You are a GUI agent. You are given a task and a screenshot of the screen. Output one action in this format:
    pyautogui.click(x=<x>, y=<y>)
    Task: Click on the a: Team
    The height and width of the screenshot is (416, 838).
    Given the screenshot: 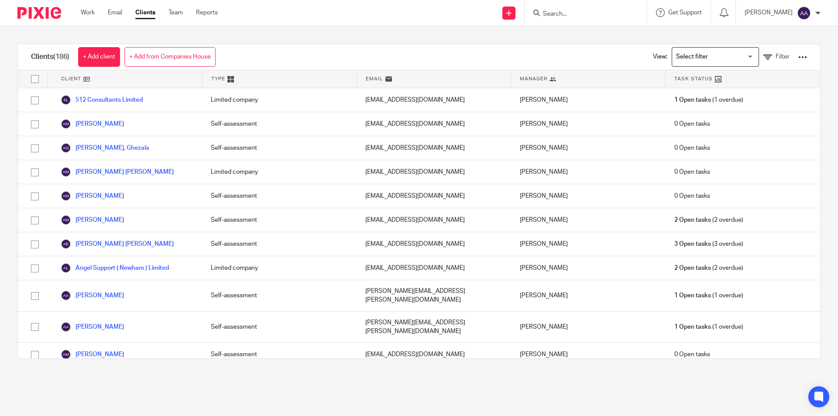 What is the action you would take?
    pyautogui.click(x=175, y=13)
    